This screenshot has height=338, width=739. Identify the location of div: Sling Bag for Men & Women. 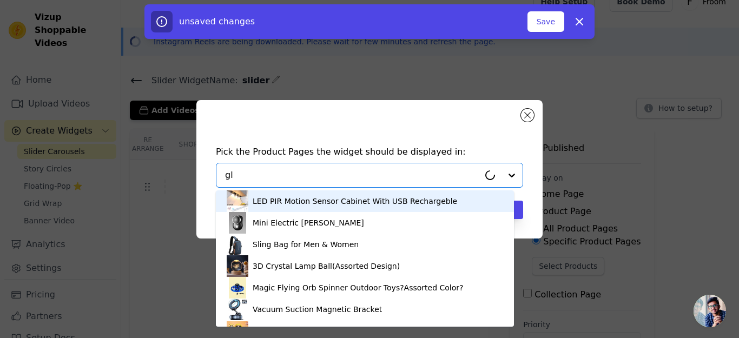
(306, 245).